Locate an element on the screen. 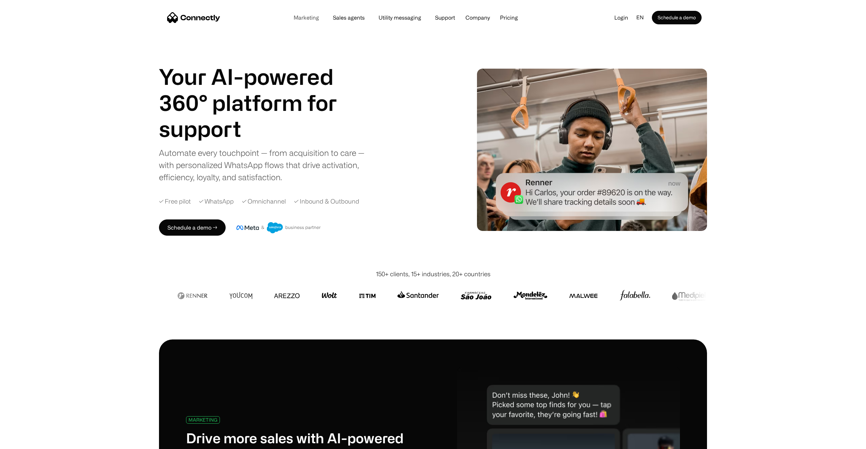  a: home is located at coordinates (194, 18).